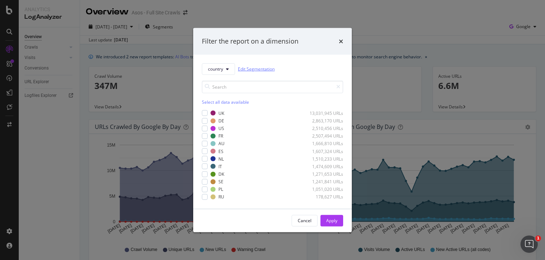 The image size is (545, 260). I want to click on button: country, so click(218, 69).